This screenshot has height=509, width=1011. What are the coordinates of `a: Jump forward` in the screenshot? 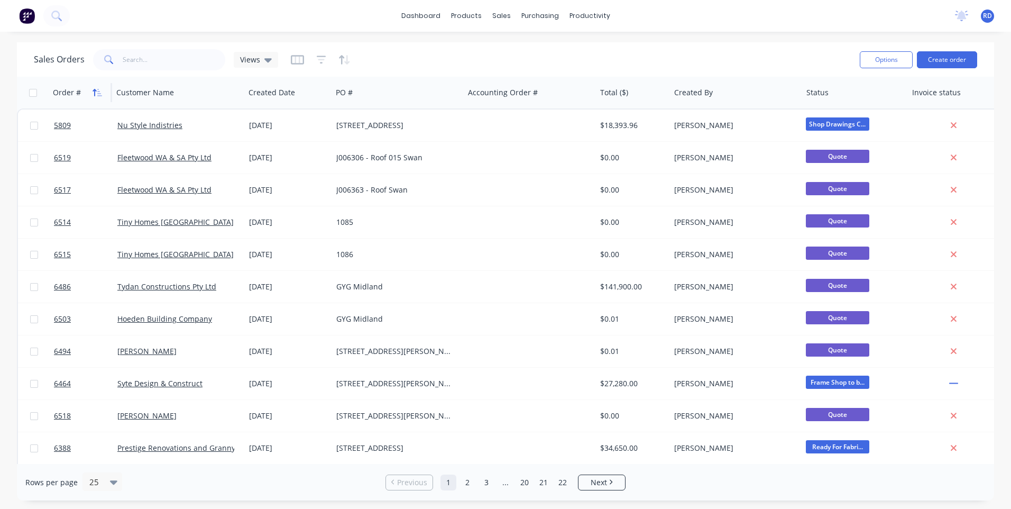 It's located at (506, 482).